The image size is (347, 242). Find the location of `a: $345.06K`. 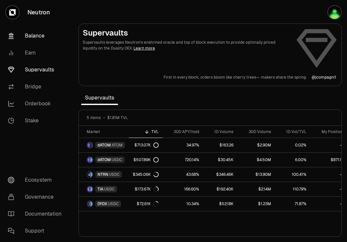

a: $345.06K is located at coordinates (145, 175).